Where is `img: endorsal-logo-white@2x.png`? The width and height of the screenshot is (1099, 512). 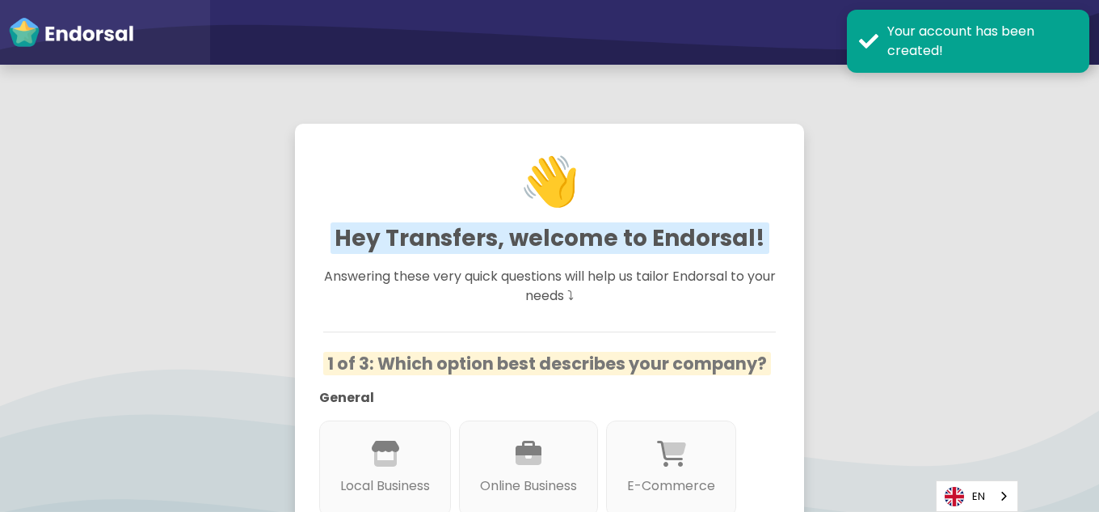 img: endorsal-logo-white@2x.png is located at coordinates (71, 32).